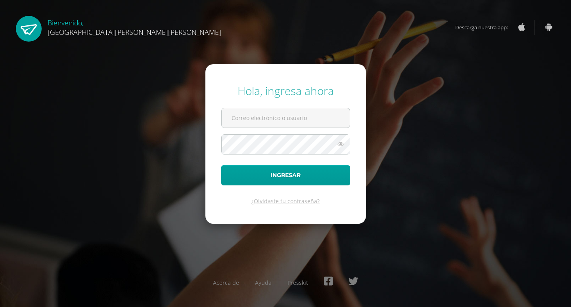 This screenshot has width=571, height=307. What do you see at coordinates (298, 283) in the screenshot?
I see `a: Presskit` at bounding box center [298, 283].